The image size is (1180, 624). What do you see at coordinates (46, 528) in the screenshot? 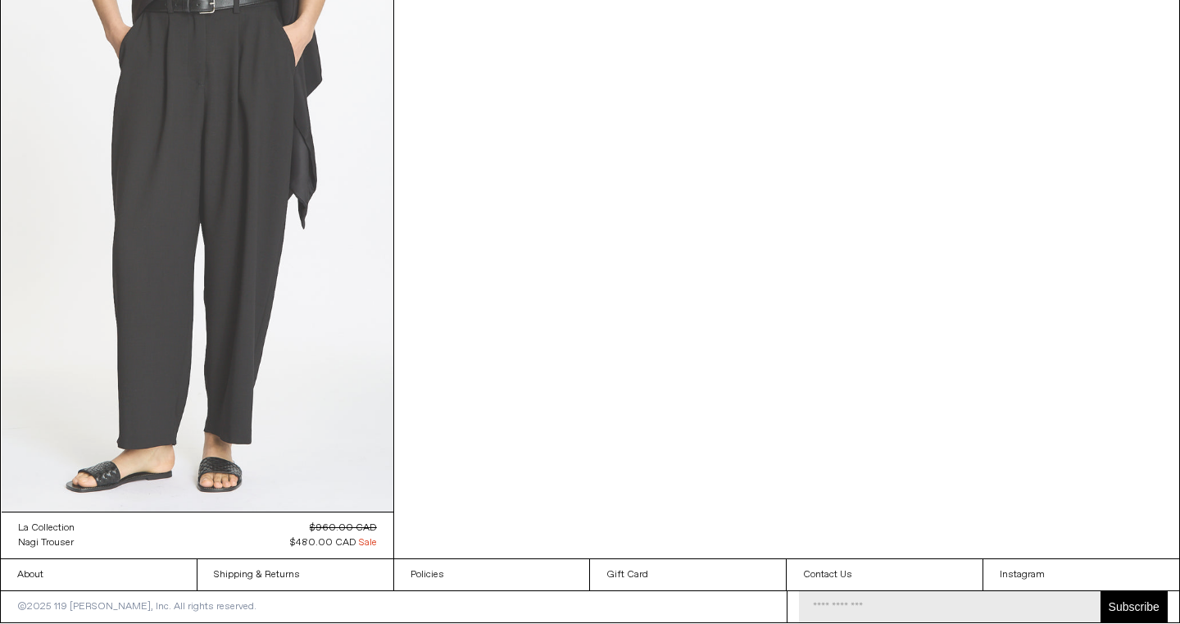
I see `a: La Collection` at bounding box center [46, 528].